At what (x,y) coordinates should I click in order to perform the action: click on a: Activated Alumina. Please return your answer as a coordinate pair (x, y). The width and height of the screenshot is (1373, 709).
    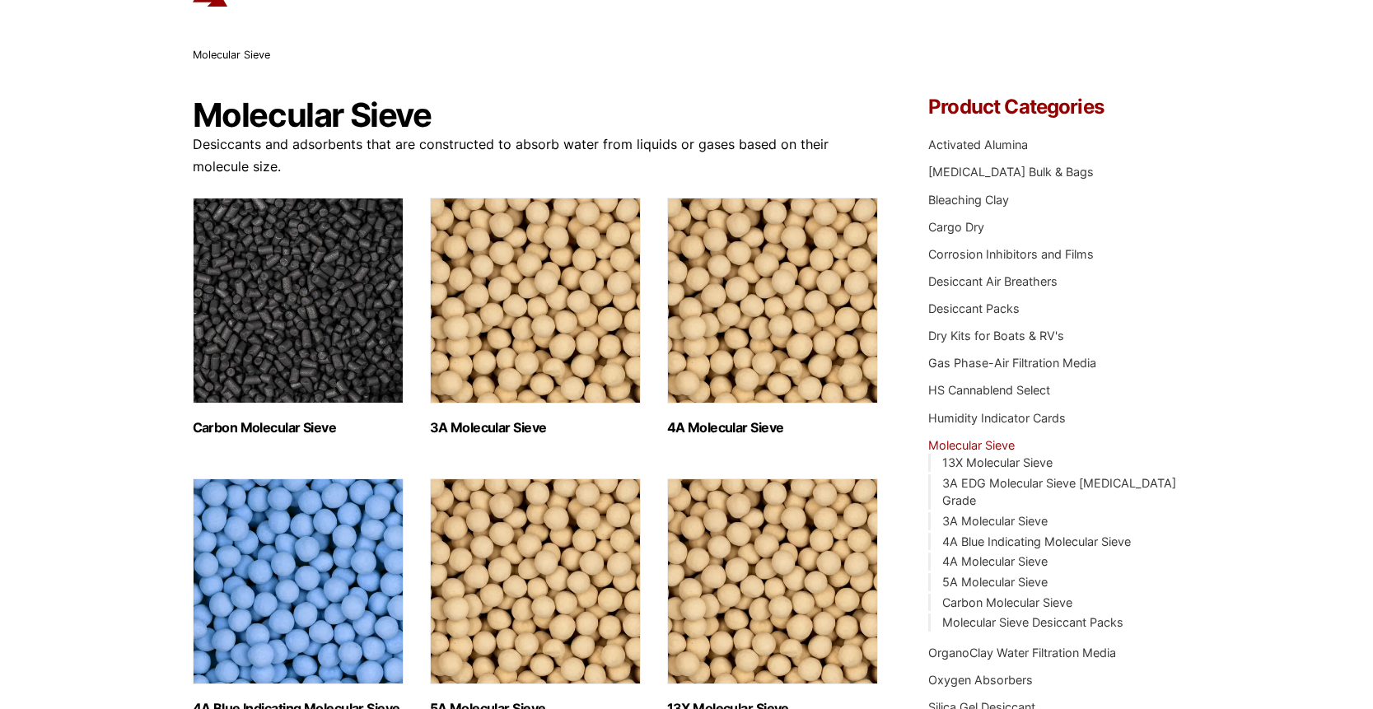
    Looking at the image, I should click on (978, 144).